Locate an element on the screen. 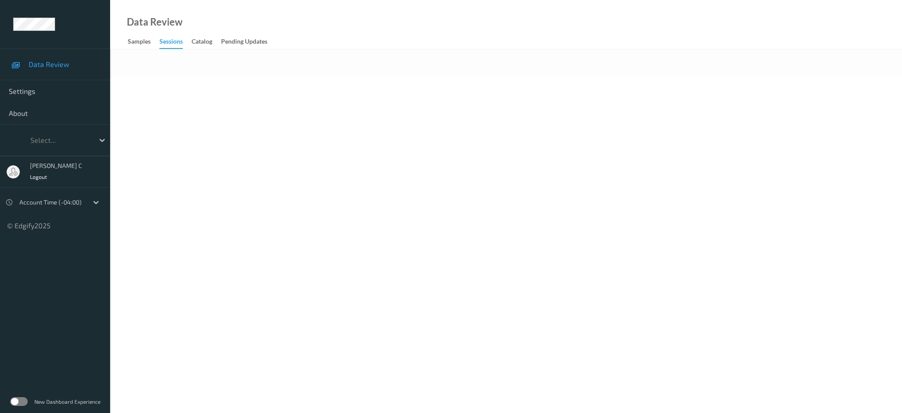 The width and height of the screenshot is (902, 413). a: Pending Updates is located at coordinates (249, 42).